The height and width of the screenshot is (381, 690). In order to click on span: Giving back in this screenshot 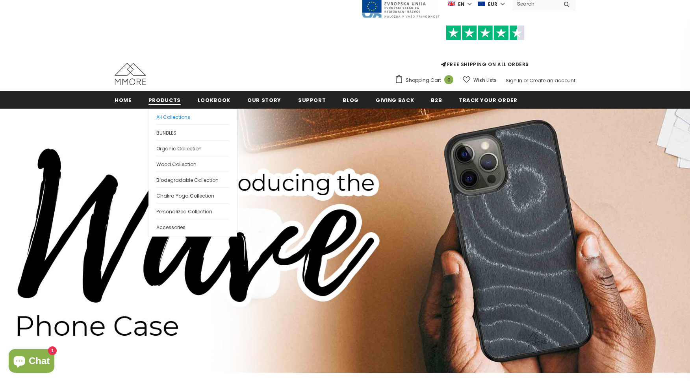, I will do `click(395, 100)`.